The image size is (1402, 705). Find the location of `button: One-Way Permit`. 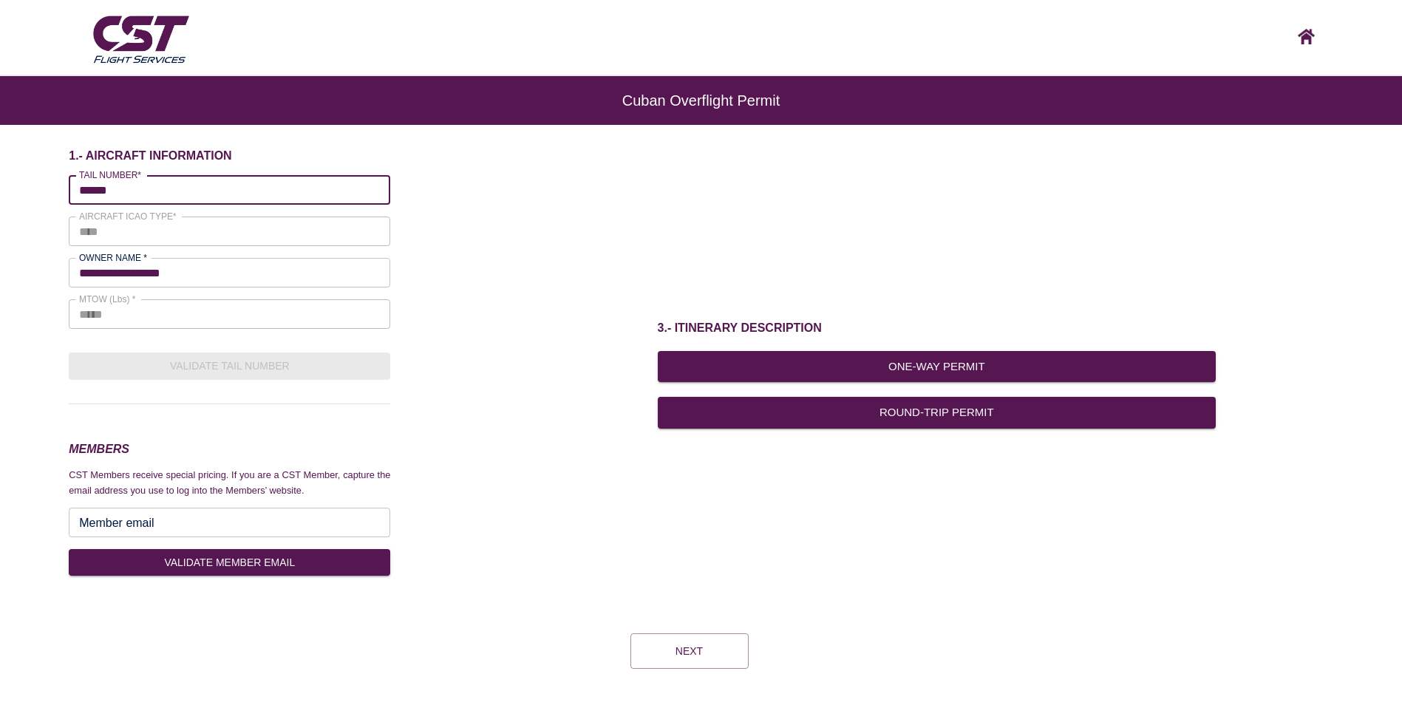

button: One-Way Permit is located at coordinates (937, 367).